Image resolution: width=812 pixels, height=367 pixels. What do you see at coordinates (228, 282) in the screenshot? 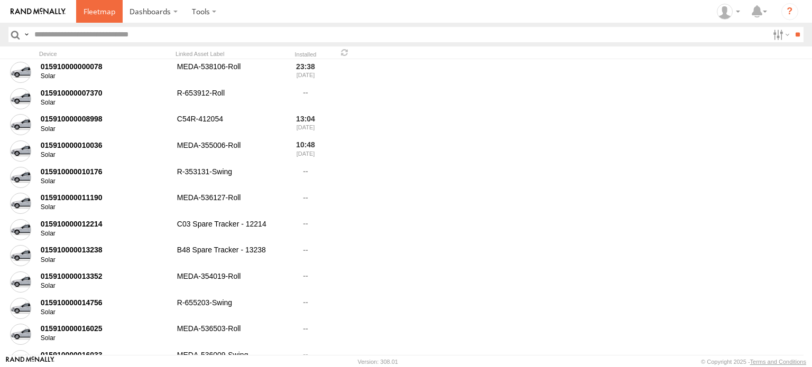
I see `div: MEDA-354019-Roll` at bounding box center [228, 282].